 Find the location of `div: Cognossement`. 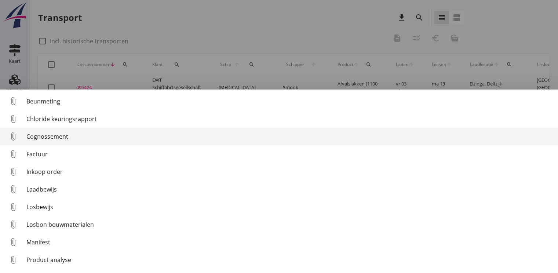

div: Cognossement is located at coordinates (289, 136).